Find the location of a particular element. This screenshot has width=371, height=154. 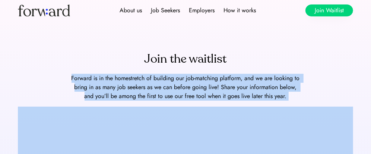

div: About us is located at coordinates (131, 10).